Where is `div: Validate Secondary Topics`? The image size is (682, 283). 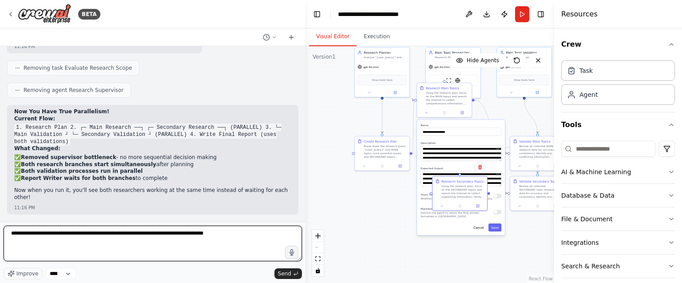
div: Validate Secondary Topics is located at coordinates (539, 181).